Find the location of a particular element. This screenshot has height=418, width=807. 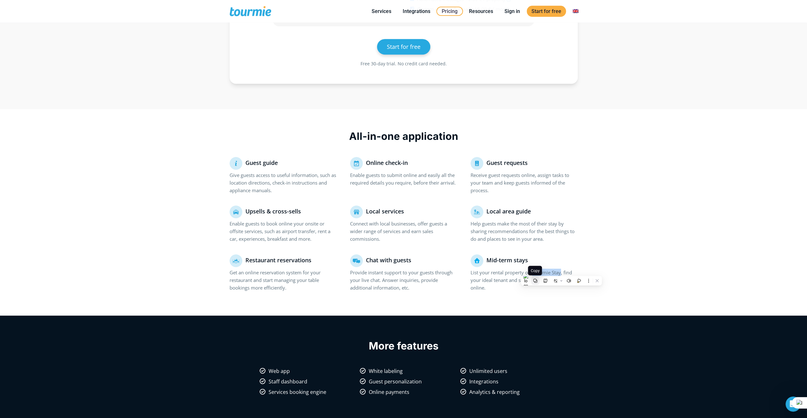

span: Local area guide is located at coordinates (509, 211).